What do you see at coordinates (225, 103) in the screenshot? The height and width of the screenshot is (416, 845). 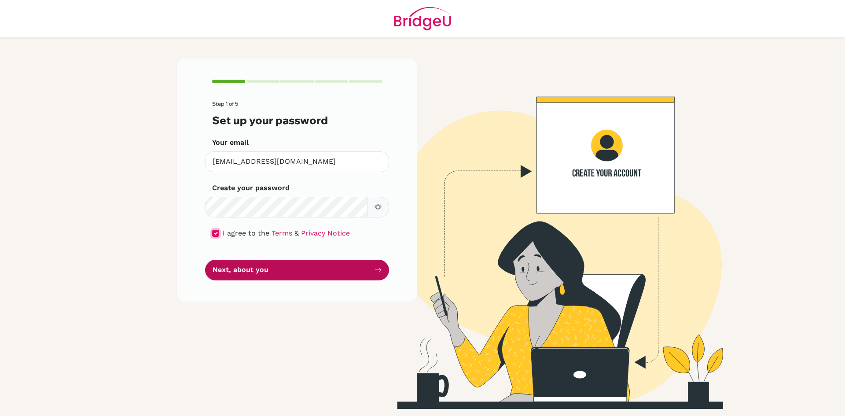 I see `span: Step 1 of 5` at bounding box center [225, 103].